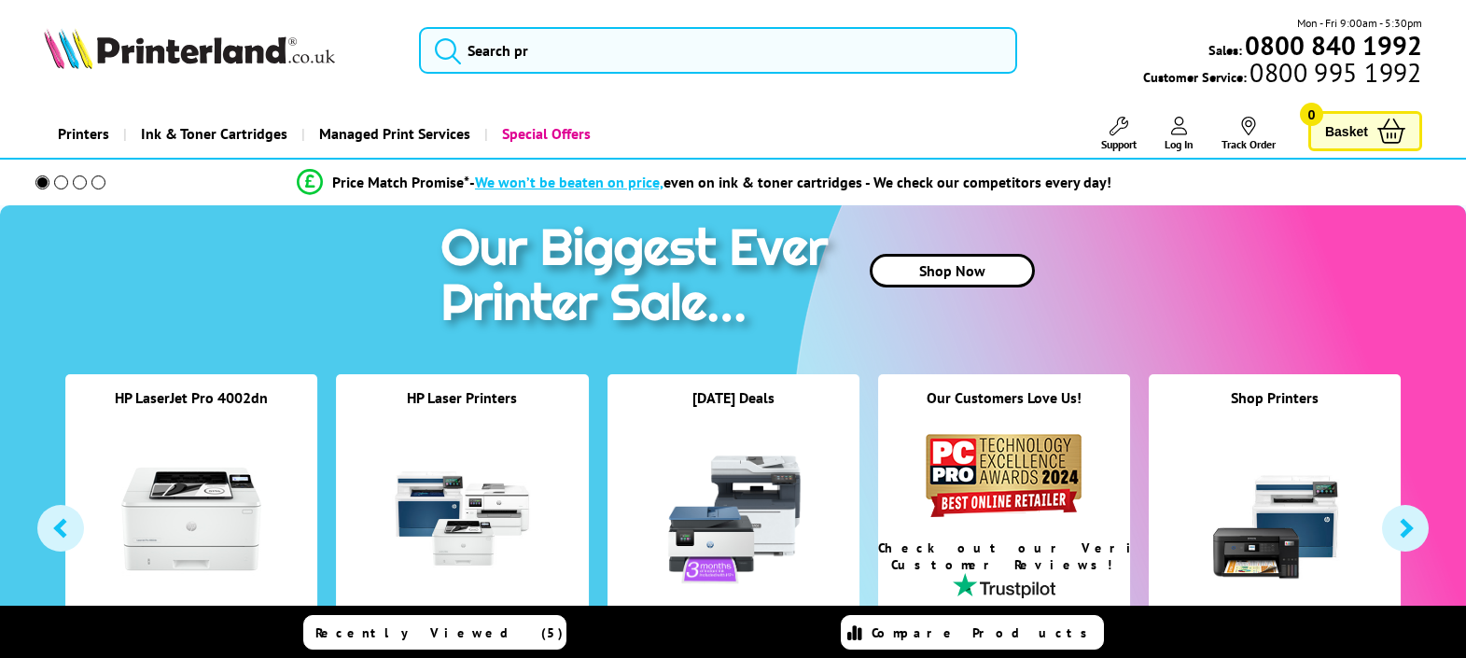 The width and height of the screenshot is (1466, 658). What do you see at coordinates (1282, 75) in the screenshot?
I see `span: Customer Service:` at bounding box center [1282, 75].